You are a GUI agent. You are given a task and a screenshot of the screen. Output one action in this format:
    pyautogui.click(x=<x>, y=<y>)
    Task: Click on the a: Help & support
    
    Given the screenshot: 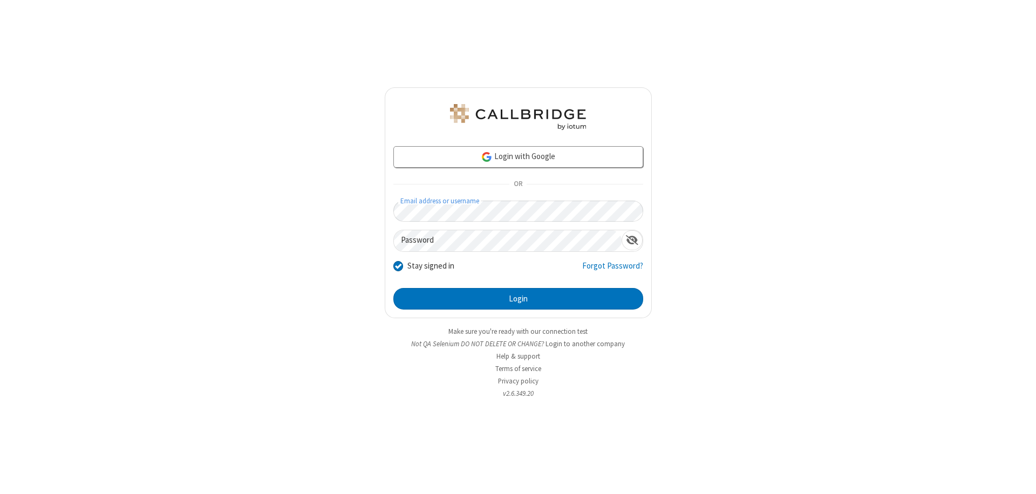 What is the action you would take?
    pyautogui.click(x=518, y=356)
    